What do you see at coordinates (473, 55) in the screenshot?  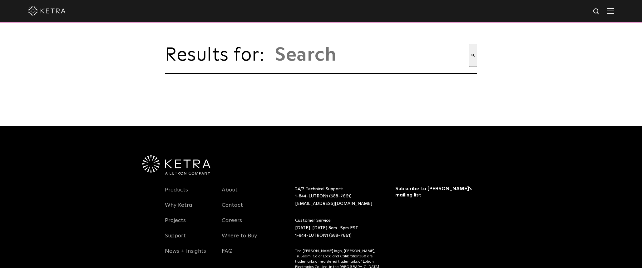 I see `button: Search` at bounding box center [473, 55].